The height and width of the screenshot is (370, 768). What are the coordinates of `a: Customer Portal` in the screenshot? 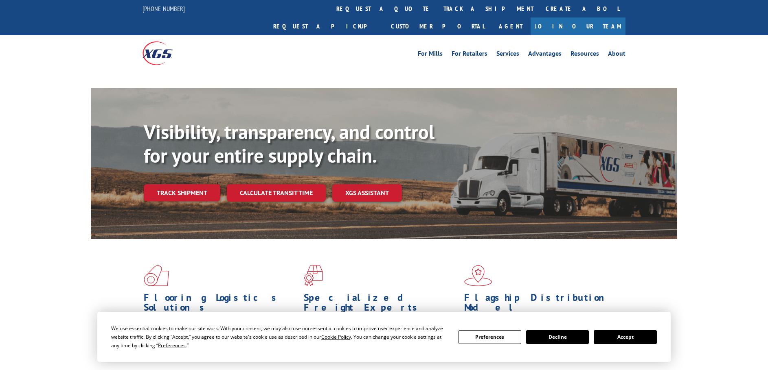 It's located at (438, 26).